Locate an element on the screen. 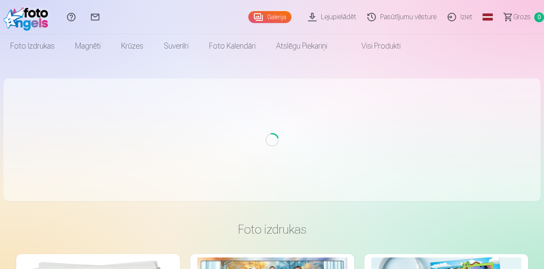  a: Atslēgu piekariņi is located at coordinates (302, 46).